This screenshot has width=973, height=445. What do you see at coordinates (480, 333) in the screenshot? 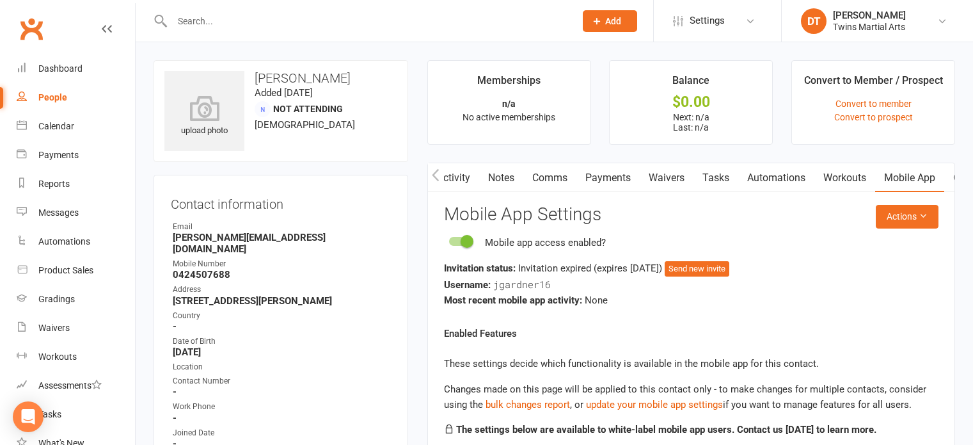
I see `label: Enabled Features` at bounding box center [480, 333].